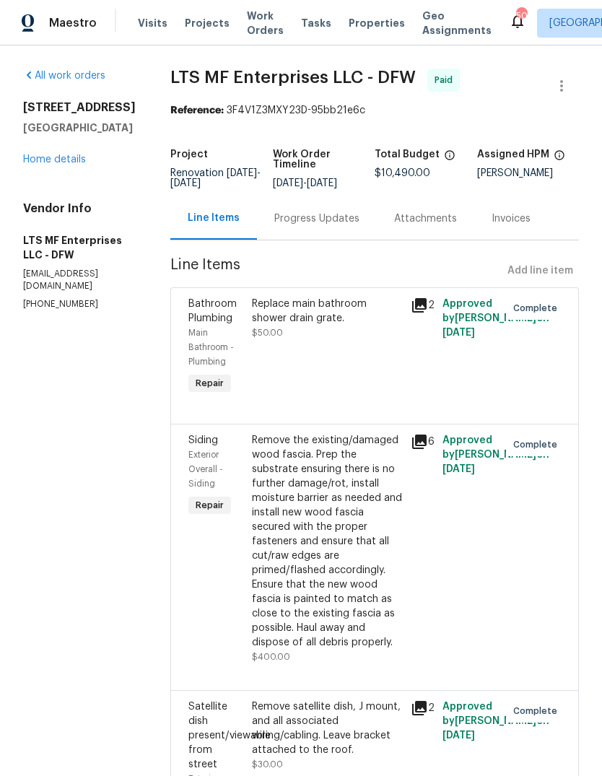 The image size is (602, 776). I want to click on span: Renovation, so click(215, 178).